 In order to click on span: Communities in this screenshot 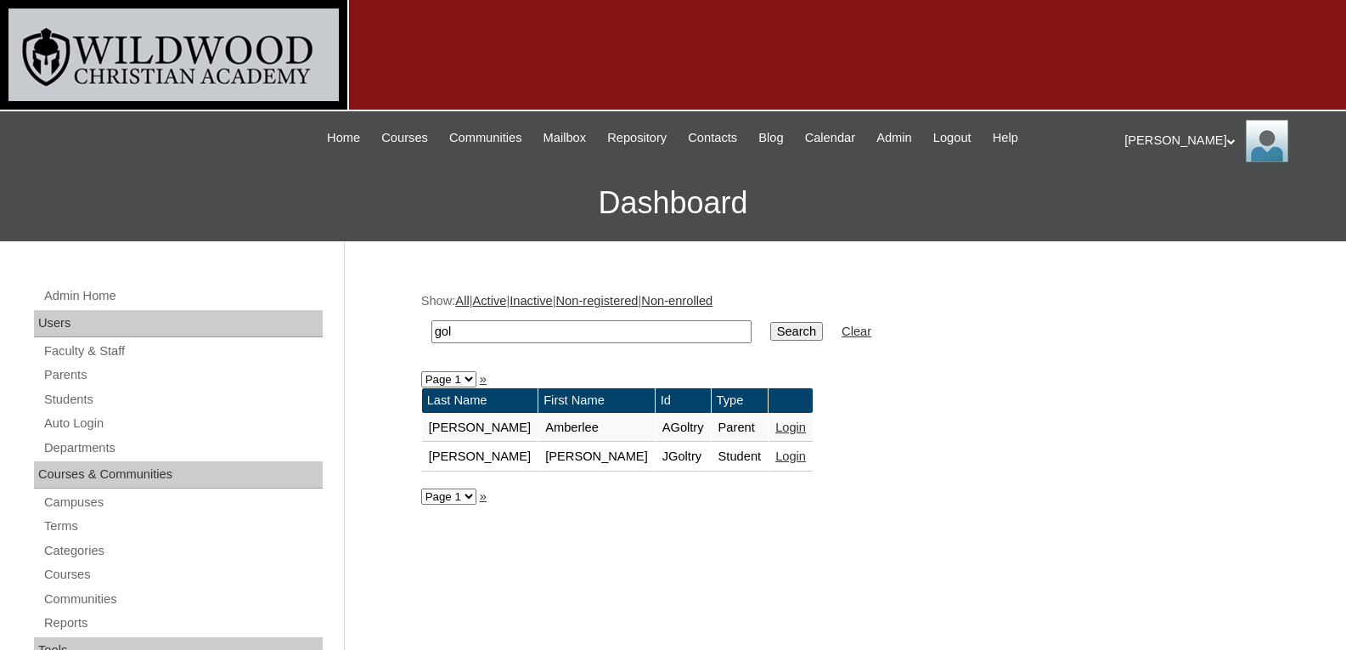, I will do `click(486, 138)`.